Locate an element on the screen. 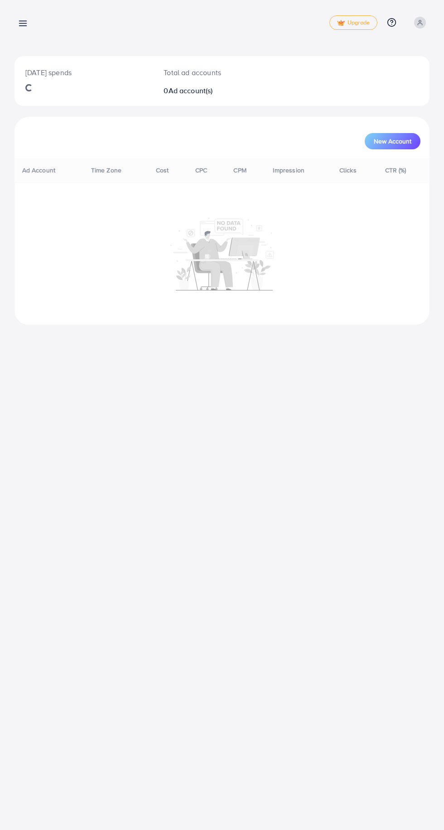  a: tickUpgrade is located at coordinates (353, 23).